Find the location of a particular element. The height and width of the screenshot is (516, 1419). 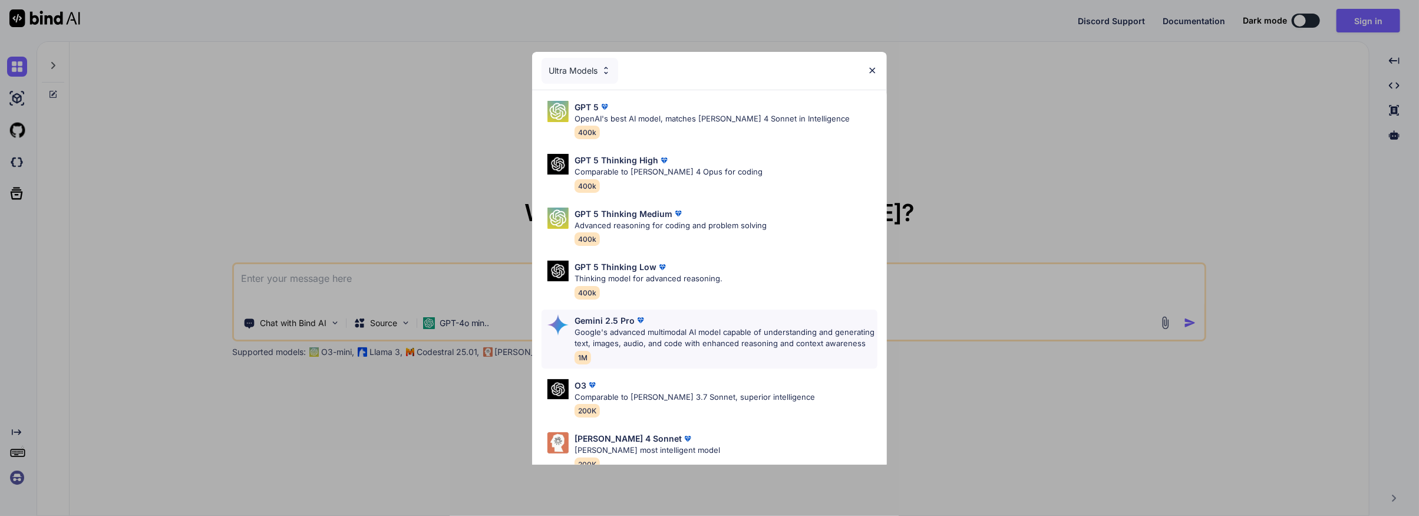

span: 1M is located at coordinates (583, 357).